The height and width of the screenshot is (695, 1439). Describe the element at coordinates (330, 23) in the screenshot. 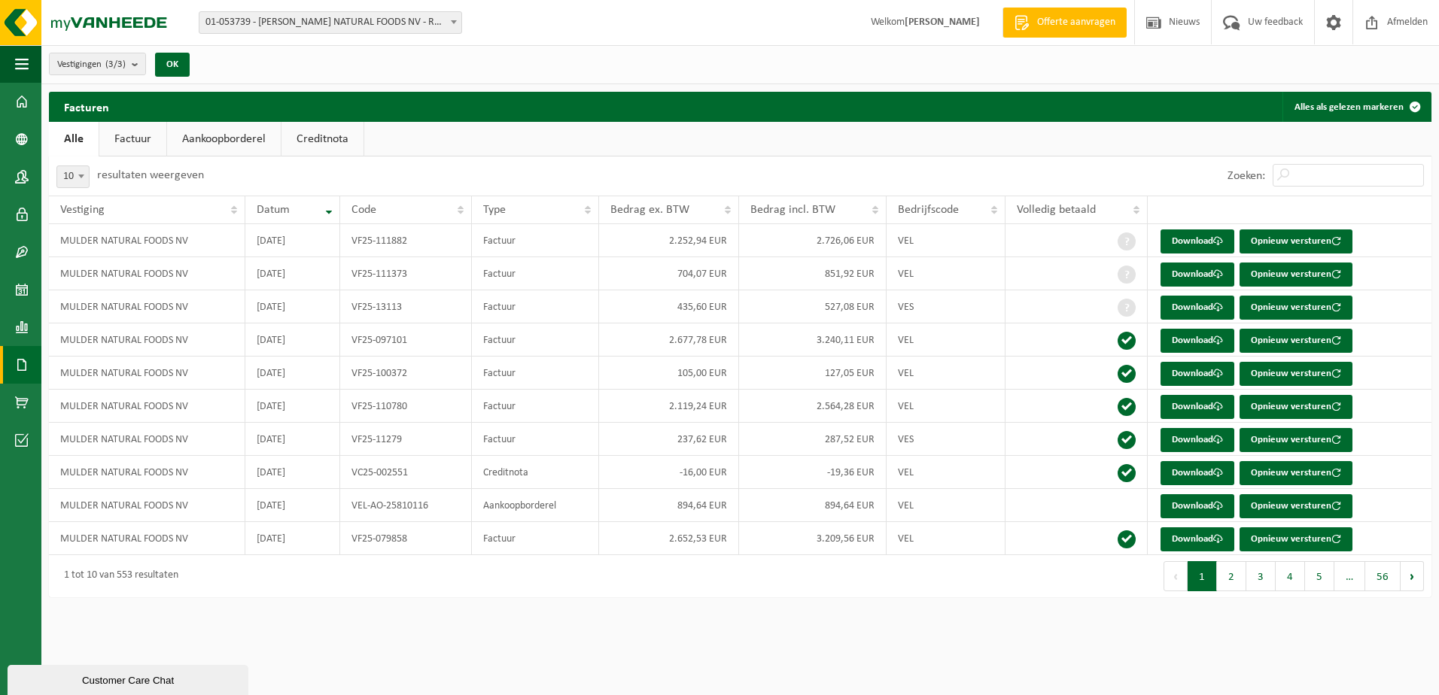

I see `span: 01-053739 - MULDER NATURAL FOODS NV - ROESELARE` at that location.